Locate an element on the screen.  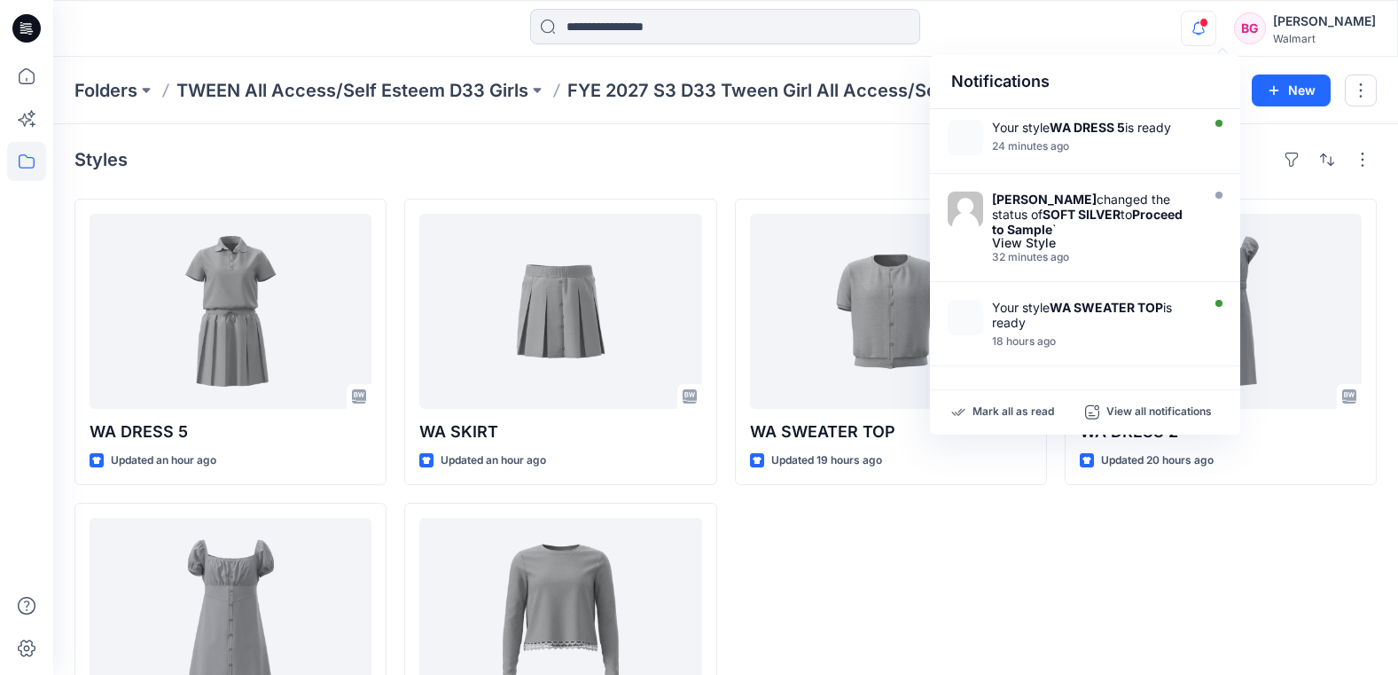
p: FYE 2027 S3 D33 Tween Girl All Access/Self Esteem is located at coordinates (762, 90).